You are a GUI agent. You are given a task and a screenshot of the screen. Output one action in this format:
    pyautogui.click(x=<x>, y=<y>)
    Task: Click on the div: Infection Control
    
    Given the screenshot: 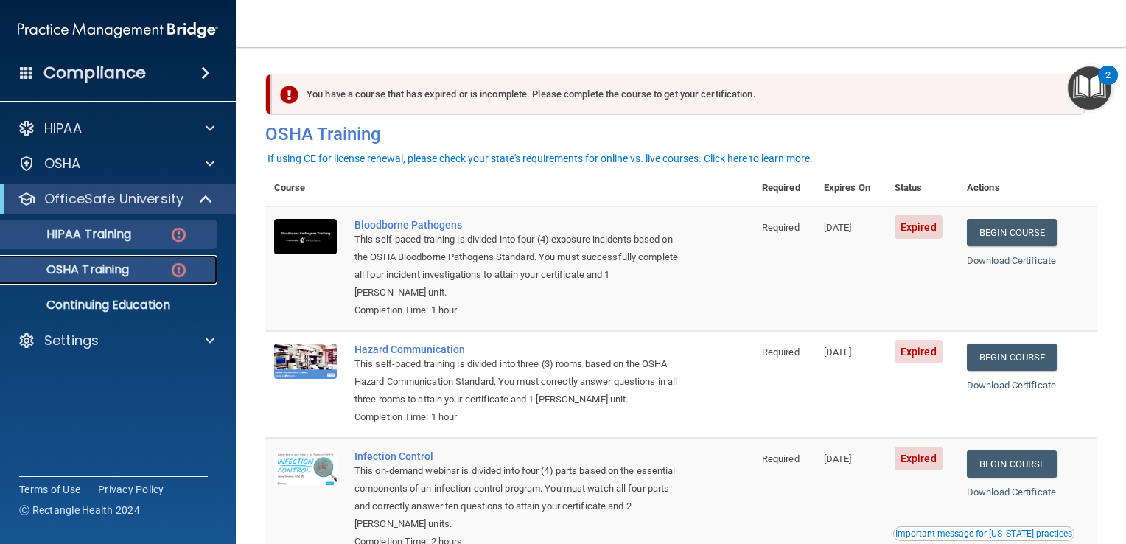 What is the action you would take?
    pyautogui.click(x=517, y=456)
    